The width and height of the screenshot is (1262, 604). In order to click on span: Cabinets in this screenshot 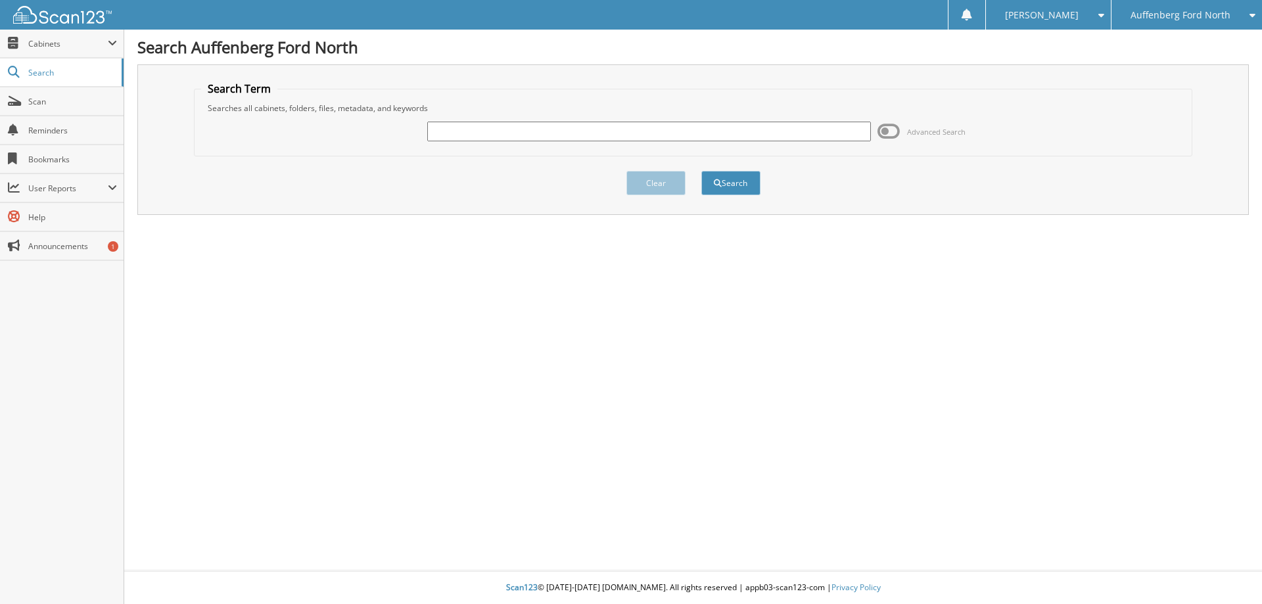, I will do `click(68, 43)`.